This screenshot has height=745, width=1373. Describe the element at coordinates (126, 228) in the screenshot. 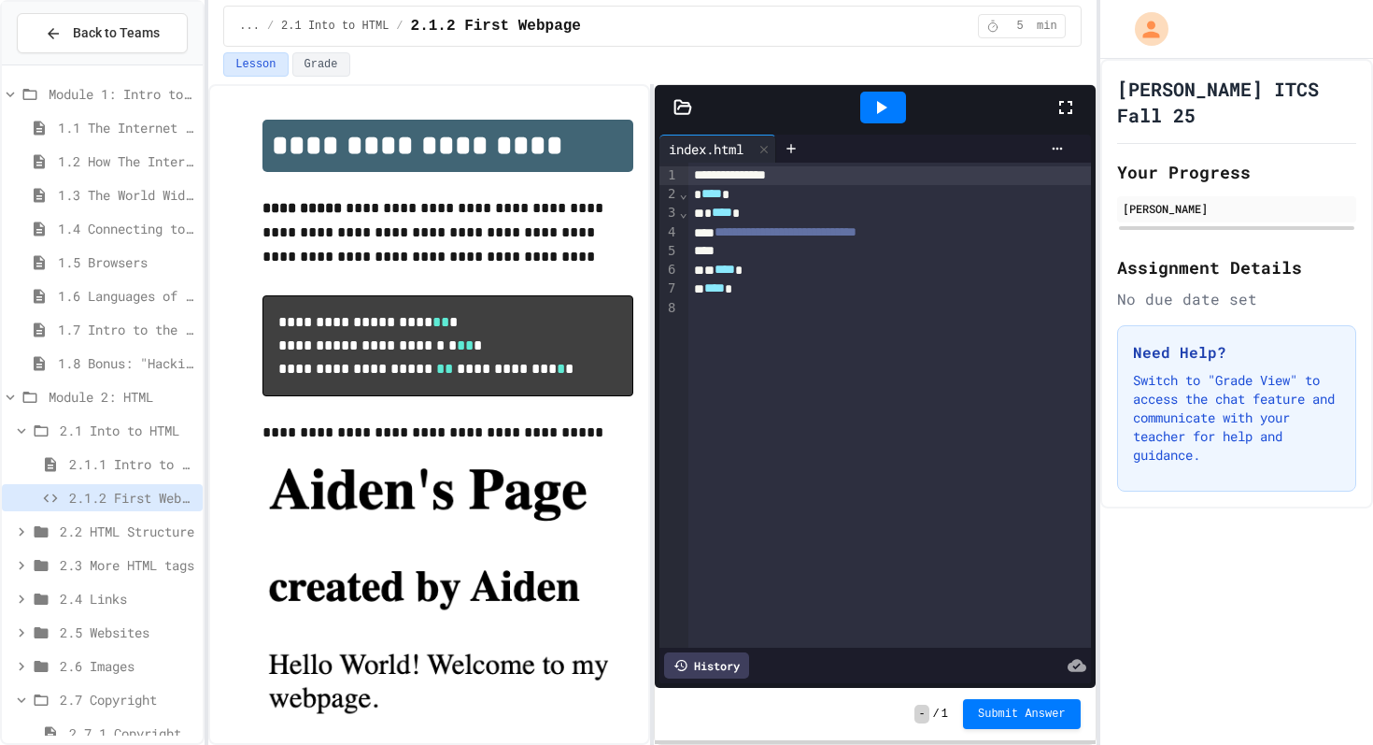

I see `span: 1.4 Connecting to a Website` at that location.